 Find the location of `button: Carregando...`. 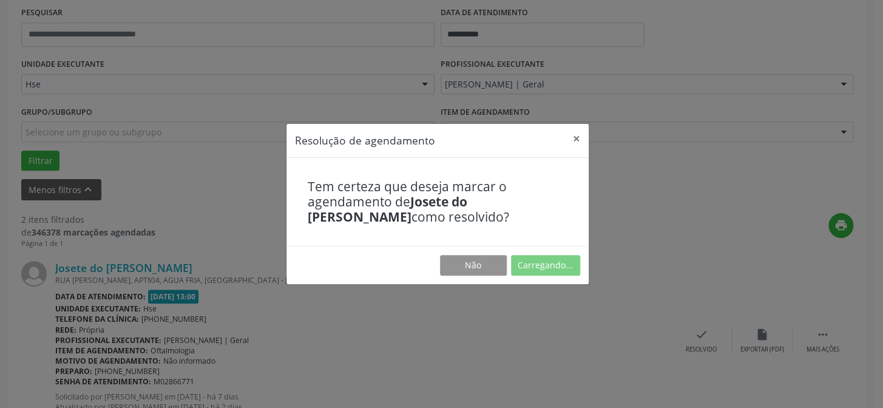

button: Carregando... is located at coordinates (546, 265).